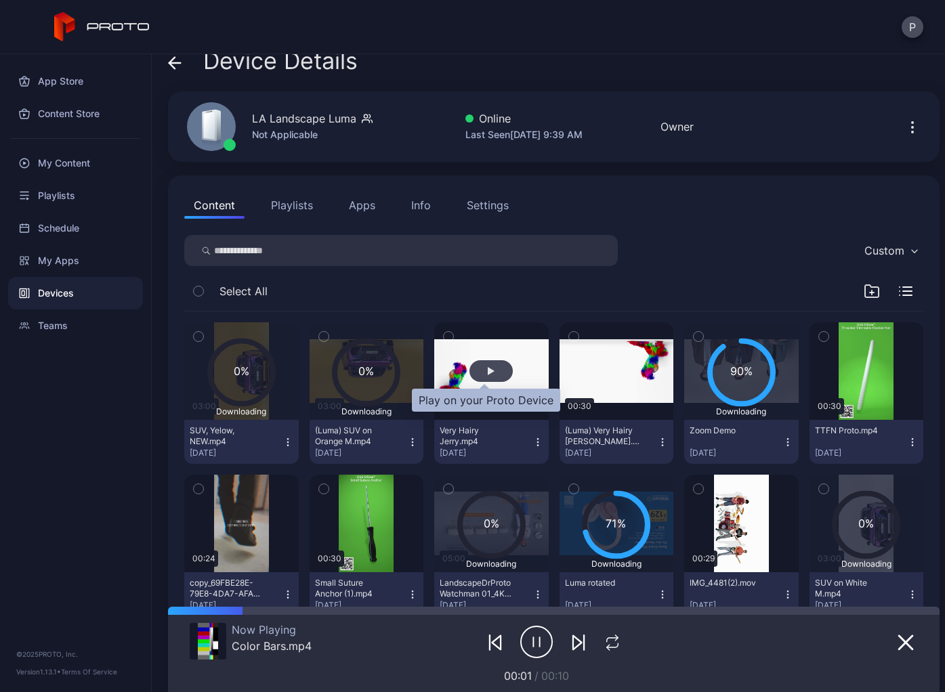  I want to click on button: P, so click(913, 27).